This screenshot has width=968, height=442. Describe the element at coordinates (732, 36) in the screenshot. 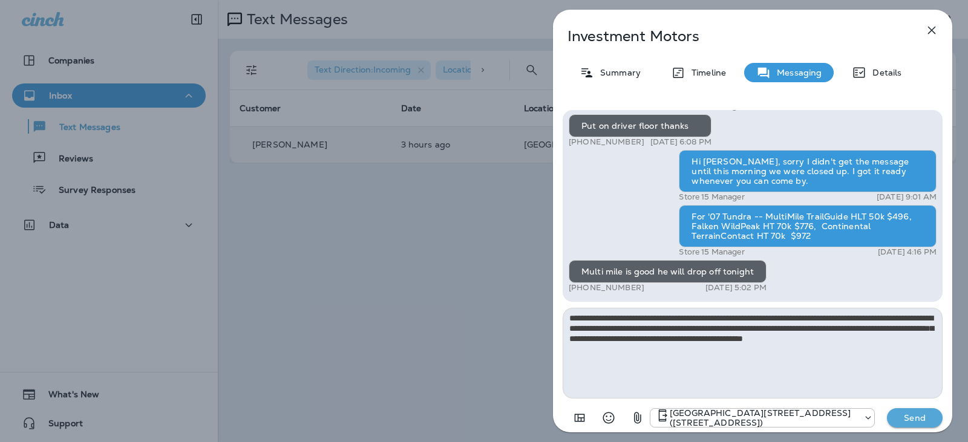

I see `p: Investment Motors` at that location.